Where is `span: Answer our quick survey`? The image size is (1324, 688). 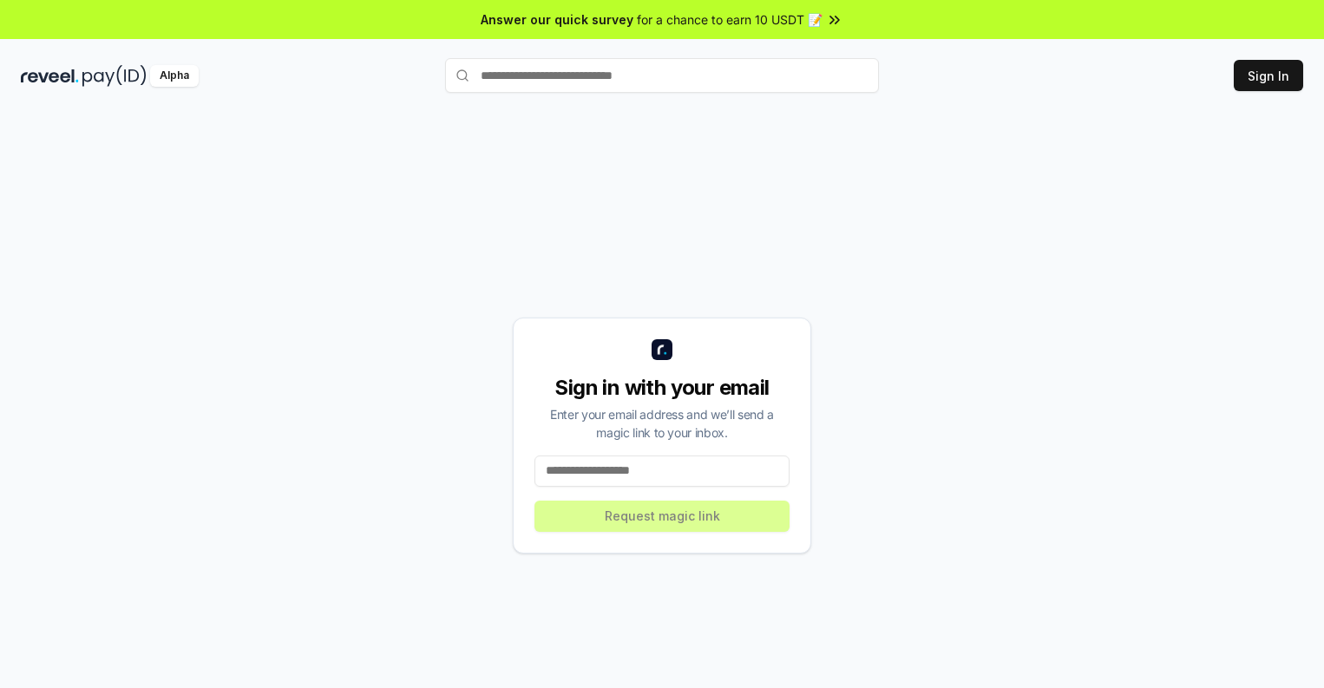
span: Answer our quick survey is located at coordinates (557, 19).